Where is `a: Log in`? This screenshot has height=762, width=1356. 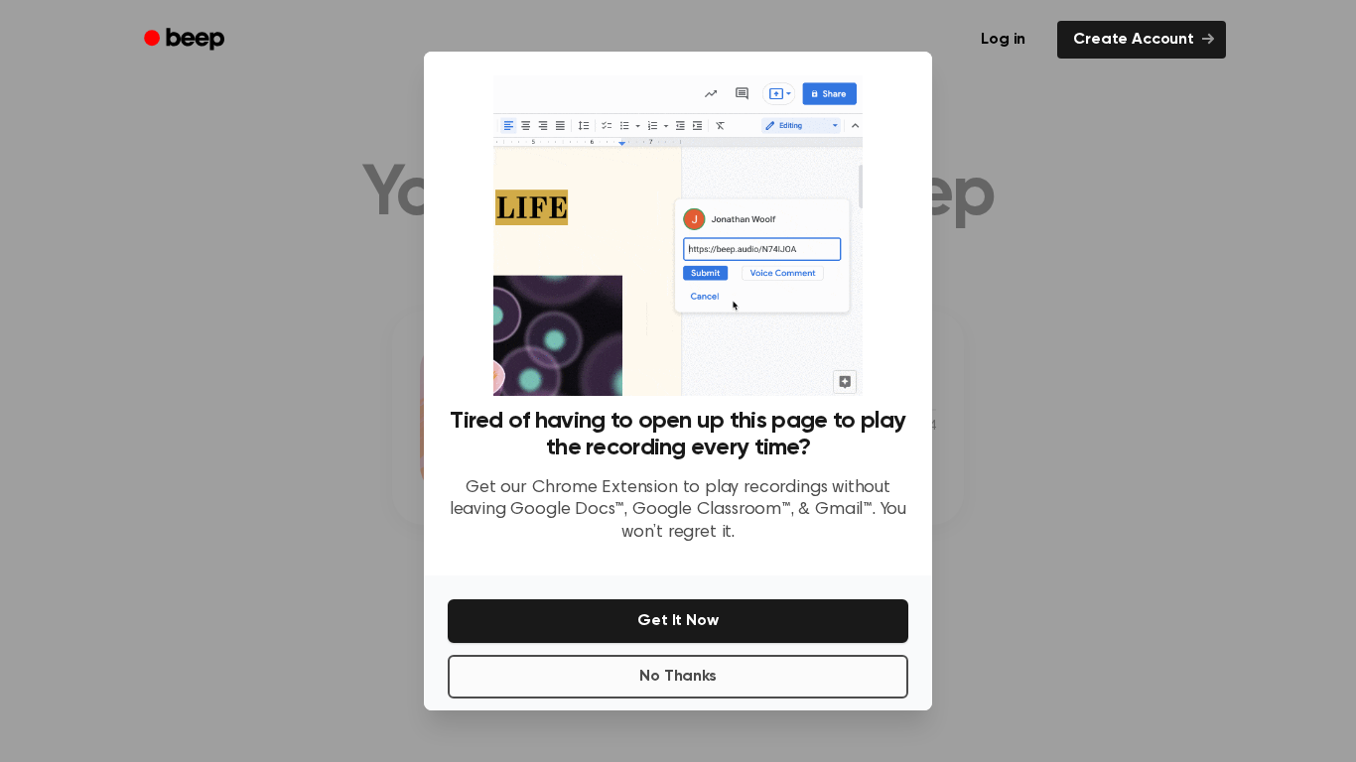
a: Log in is located at coordinates (1003, 40).